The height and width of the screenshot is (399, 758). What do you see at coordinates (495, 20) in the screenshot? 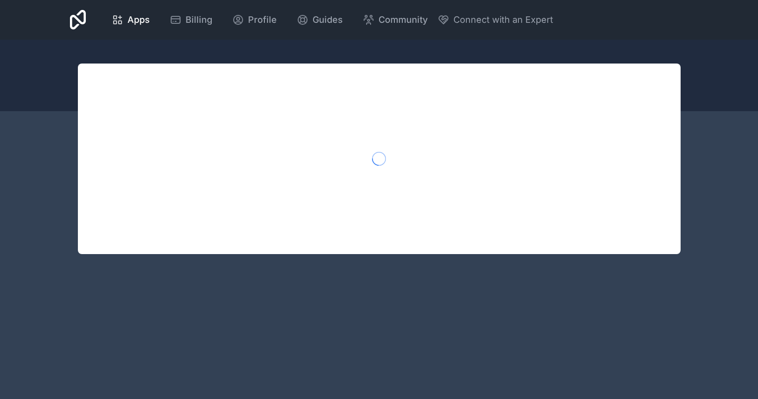
I see `button: Connect with an Expert` at bounding box center [495, 20].